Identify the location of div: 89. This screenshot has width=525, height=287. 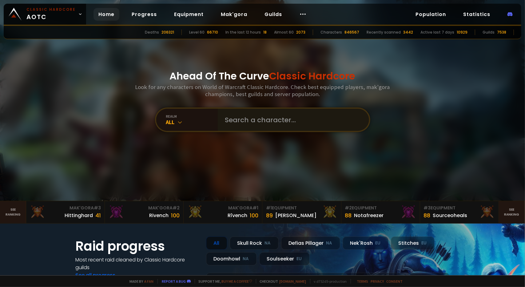
(269, 215).